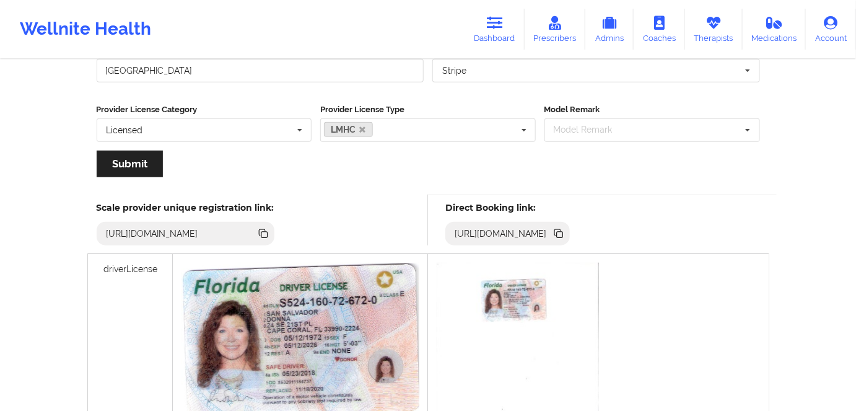 Image resolution: width=856 pixels, height=411 pixels. Describe the element at coordinates (555, 29) in the screenshot. I see `a: Prescribers` at that location.